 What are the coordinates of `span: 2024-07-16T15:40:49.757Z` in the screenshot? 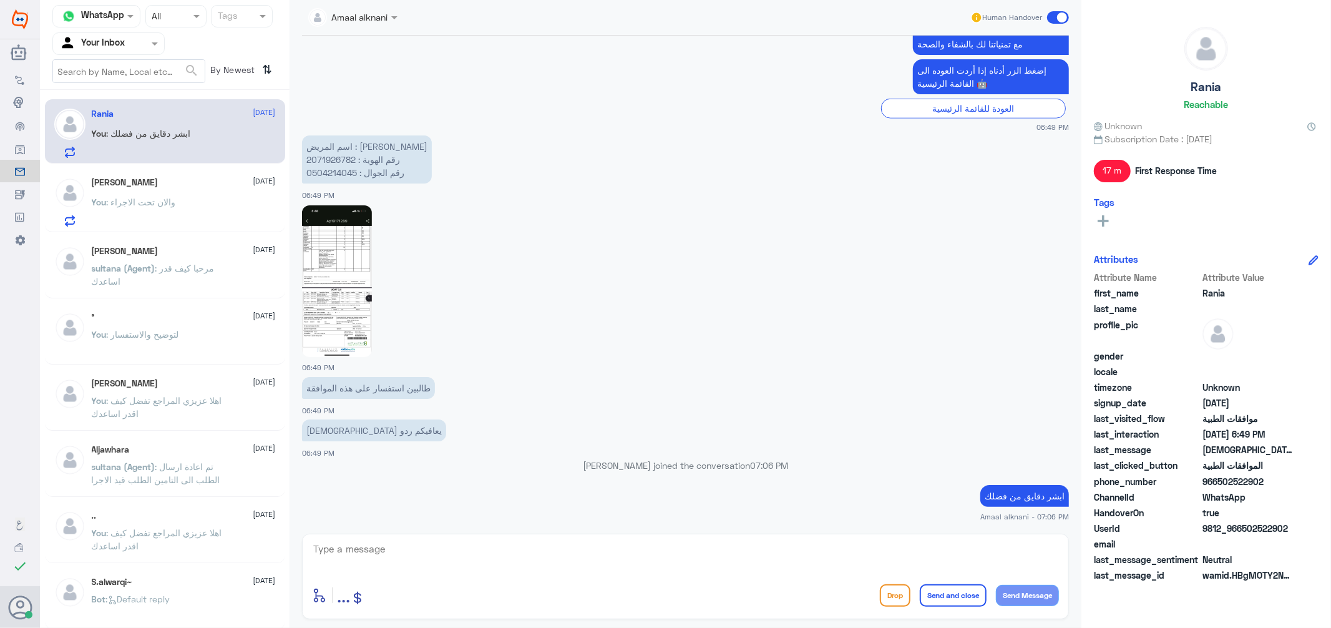 It's located at (1247, 402).